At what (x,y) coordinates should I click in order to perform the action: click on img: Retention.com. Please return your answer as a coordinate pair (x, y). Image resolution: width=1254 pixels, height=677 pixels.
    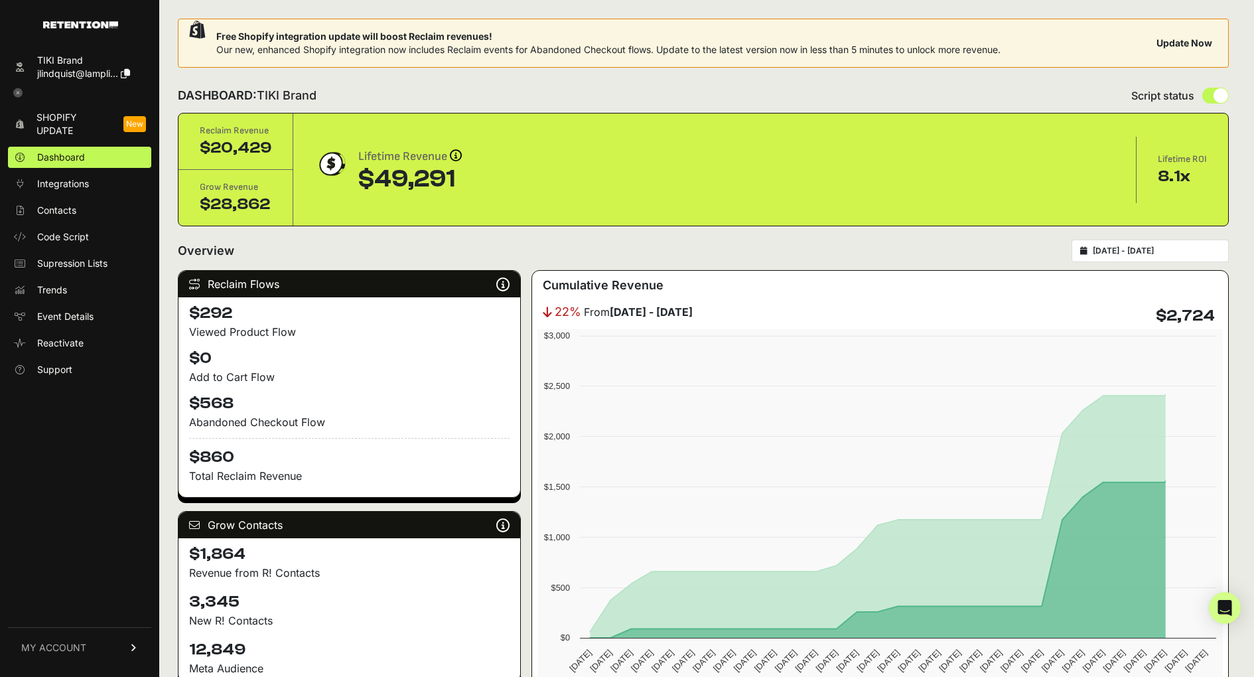
    Looking at the image, I should click on (80, 25).